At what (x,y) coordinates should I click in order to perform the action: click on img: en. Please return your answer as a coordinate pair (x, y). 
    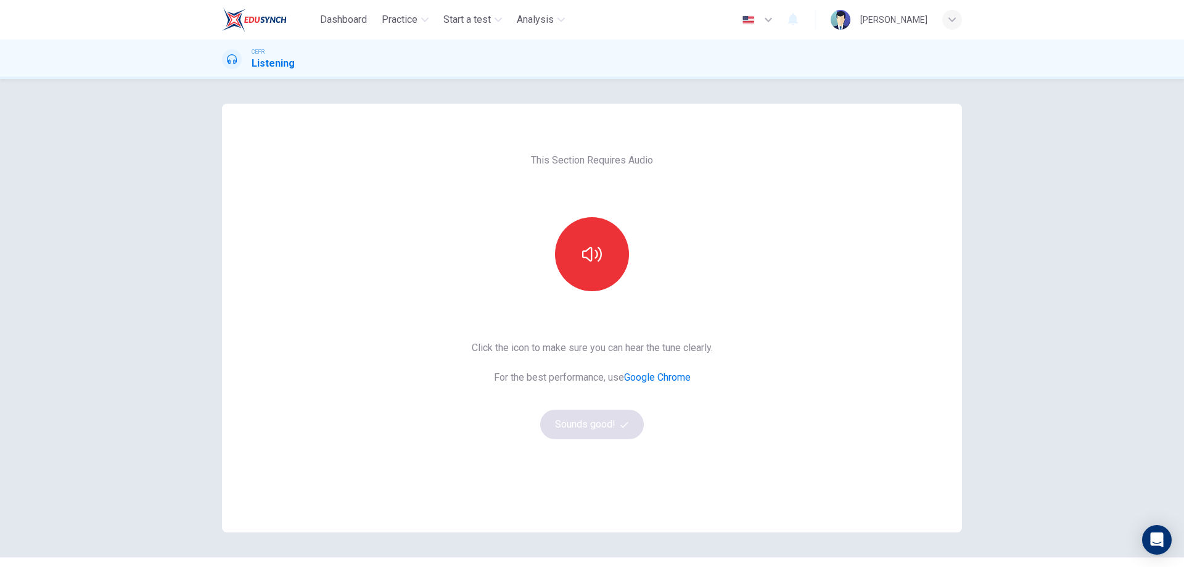
    Looking at the image, I should click on (748, 20).